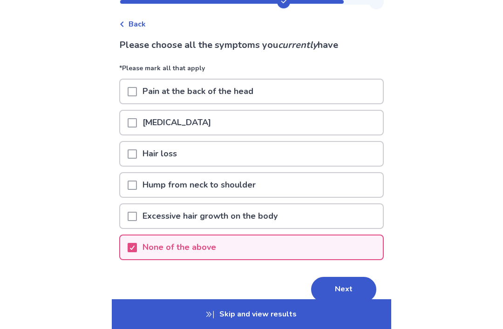 This screenshot has width=503, height=329. Describe the element at coordinates (251, 71) in the screenshot. I see `p: *Please mark all that apply` at that location.